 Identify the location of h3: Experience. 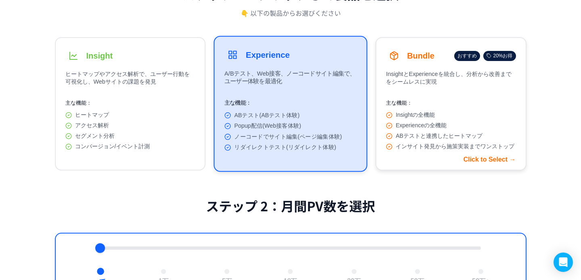
(268, 55).